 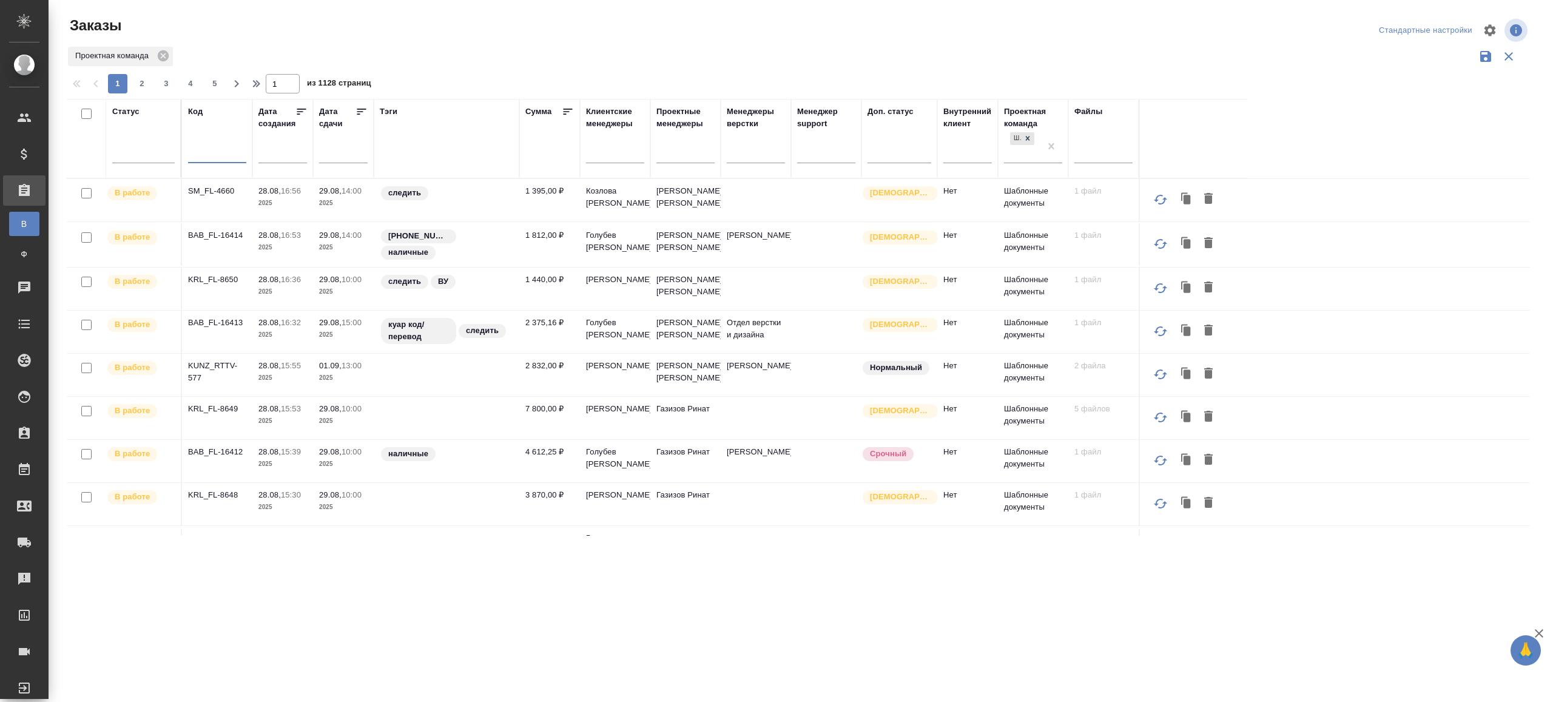 What do you see at coordinates (549, 200) in the screenshot?
I see `td: 1 395,00 ₽` at bounding box center [549, 200].